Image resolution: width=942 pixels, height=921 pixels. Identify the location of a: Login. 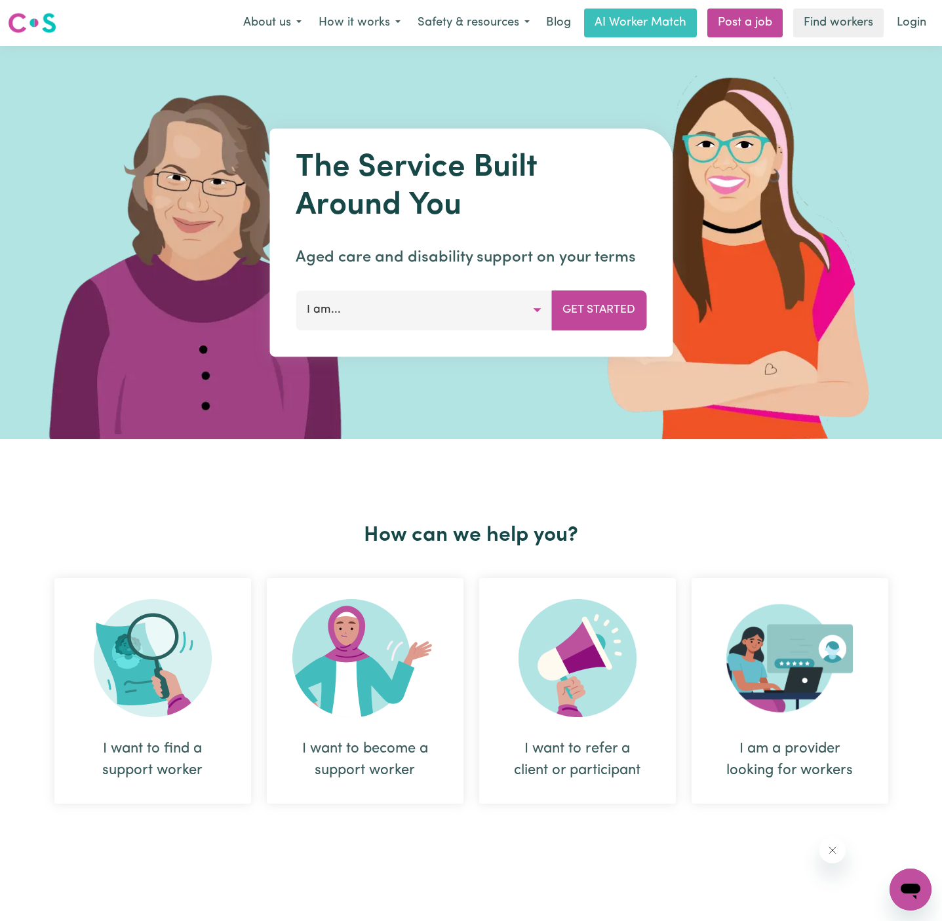
(911, 23).